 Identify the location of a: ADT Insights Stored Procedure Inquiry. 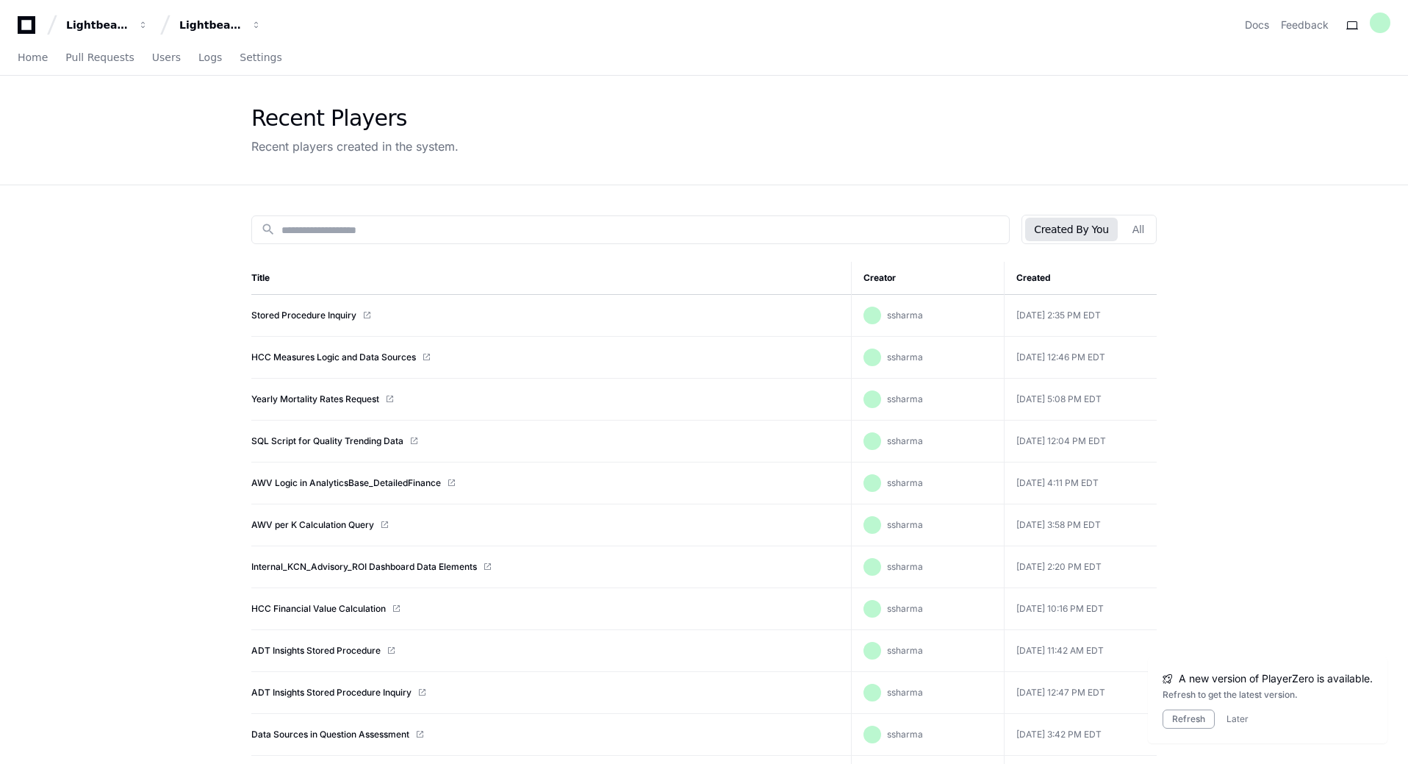
(331, 692).